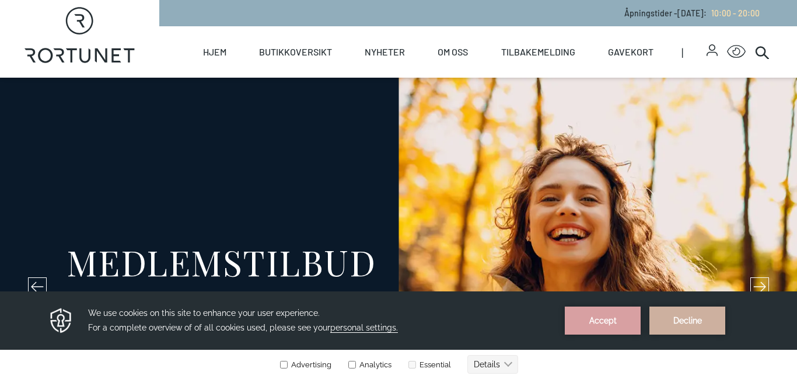 The image size is (797, 379). Describe the element at coordinates (603, 29) in the screenshot. I see `button: Accept` at that location.